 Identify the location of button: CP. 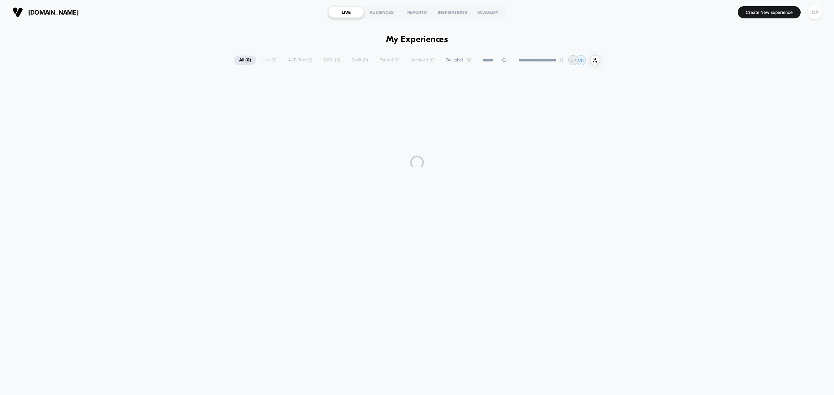
(814, 12).